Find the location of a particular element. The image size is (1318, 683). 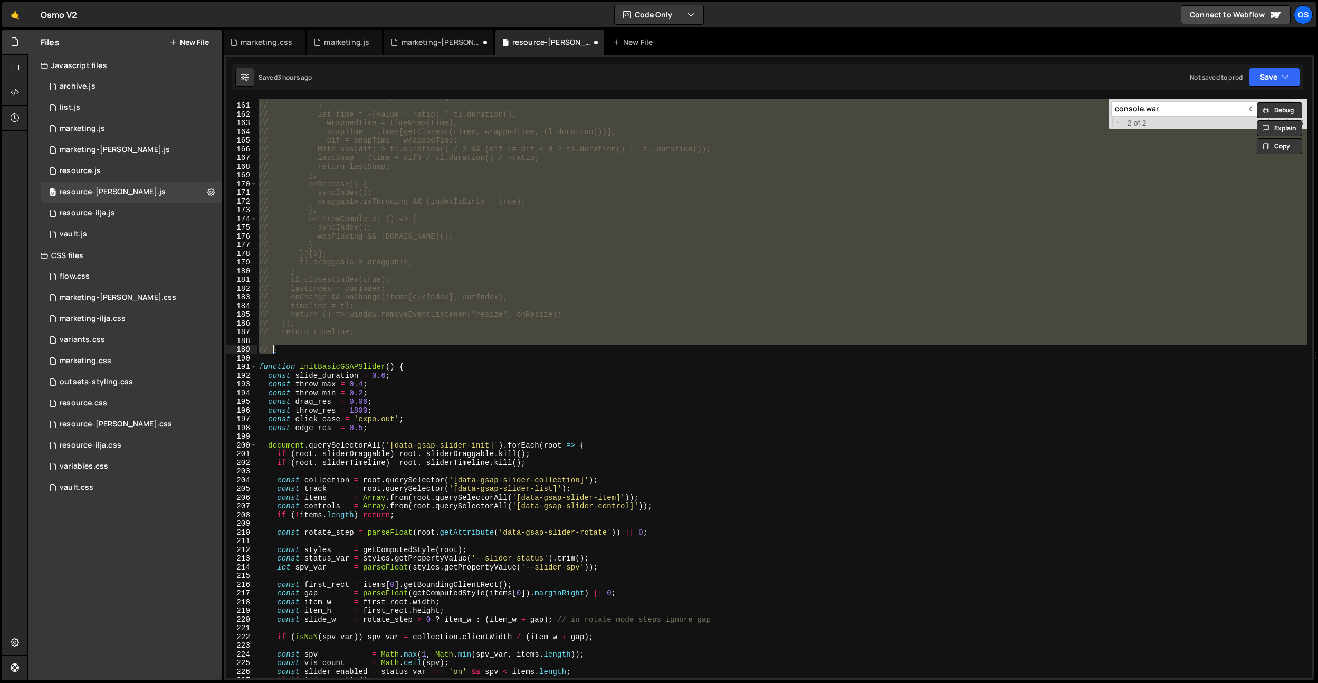

div: 222 is located at coordinates (241, 637).